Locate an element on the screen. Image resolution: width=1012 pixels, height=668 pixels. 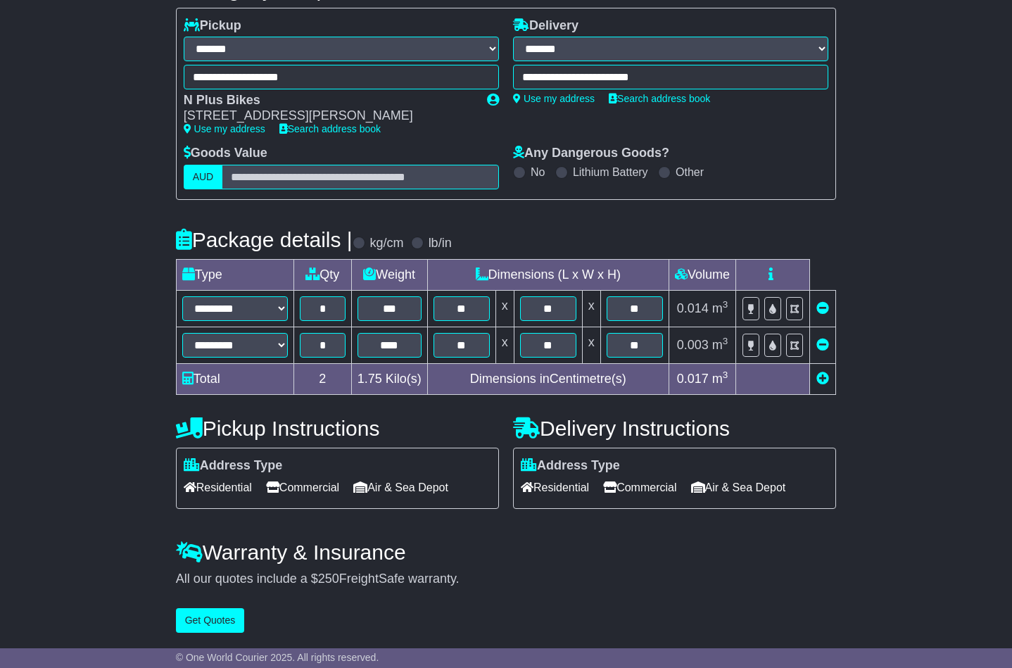
h4: Warranty & Insurance is located at coordinates (506, 552).